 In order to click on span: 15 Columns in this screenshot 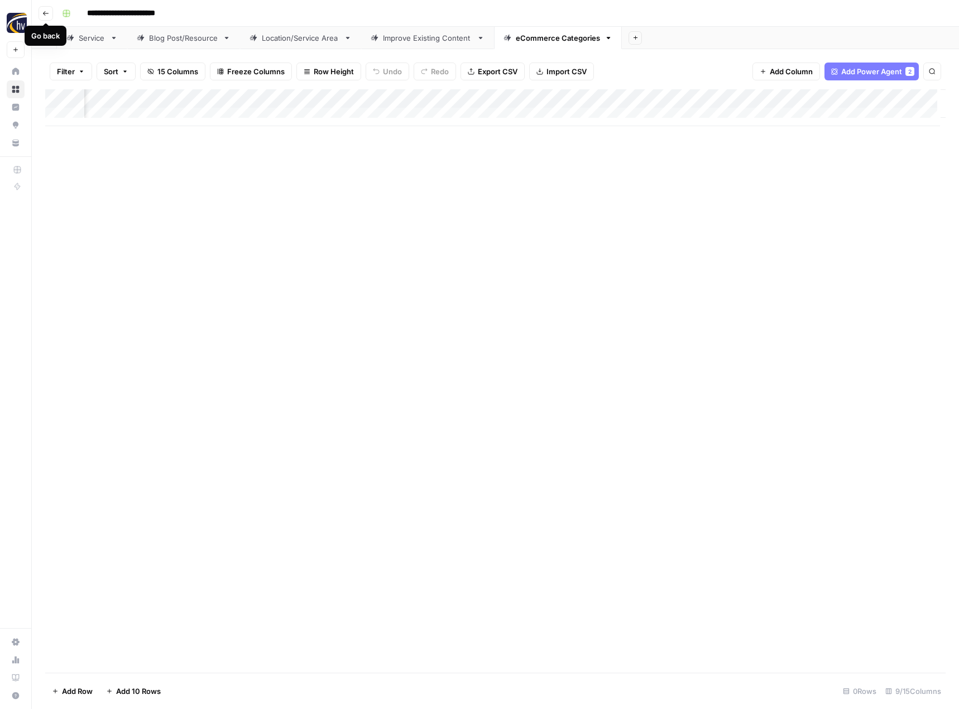, I will do `click(178, 71)`.